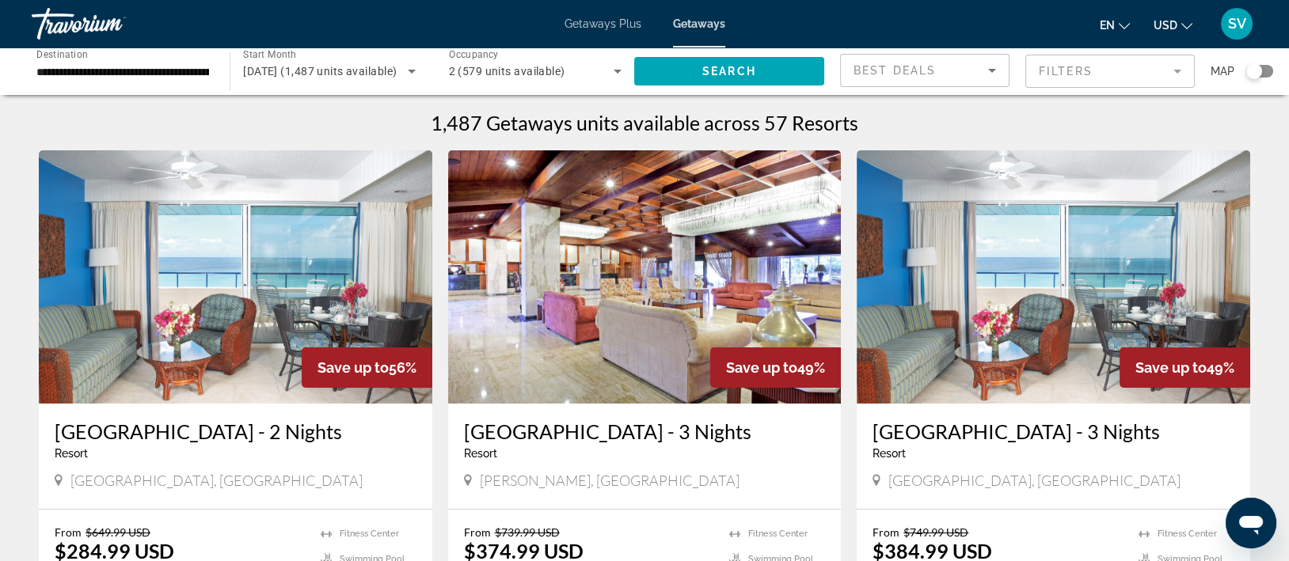 The image size is (1289, 561). I want to click on span: Getaways, so click(699, 24).